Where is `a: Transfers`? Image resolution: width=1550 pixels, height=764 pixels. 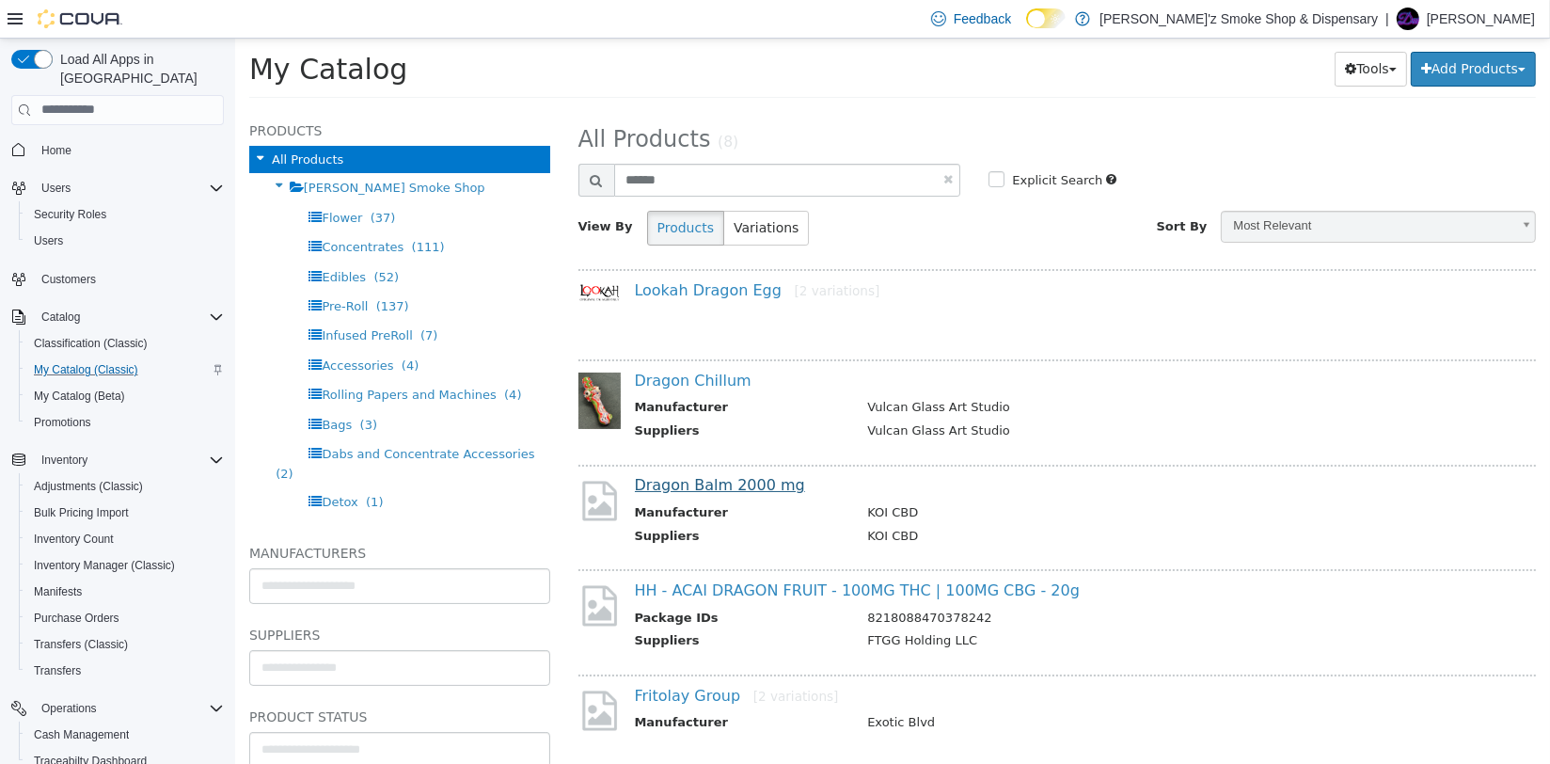 a: Transfers is located at coordinates (57, 671).